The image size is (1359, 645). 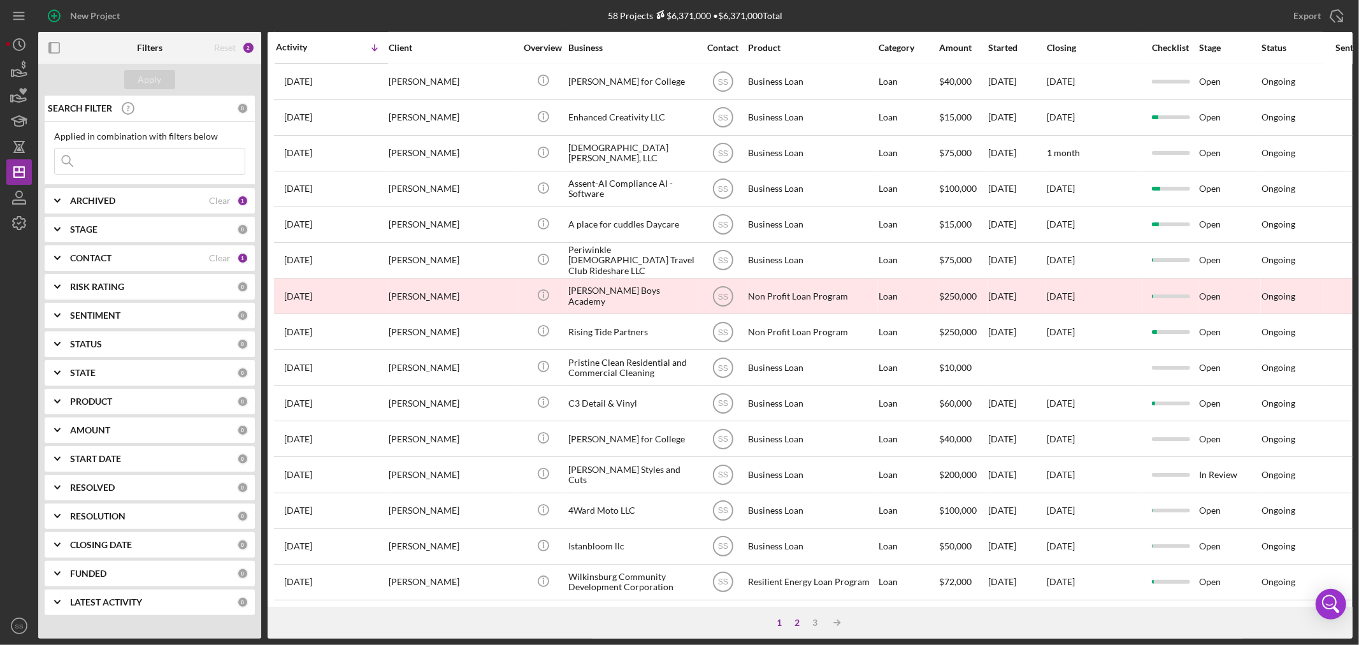 I want to click on b: RESOLUTION, so click(x=97, y=516).